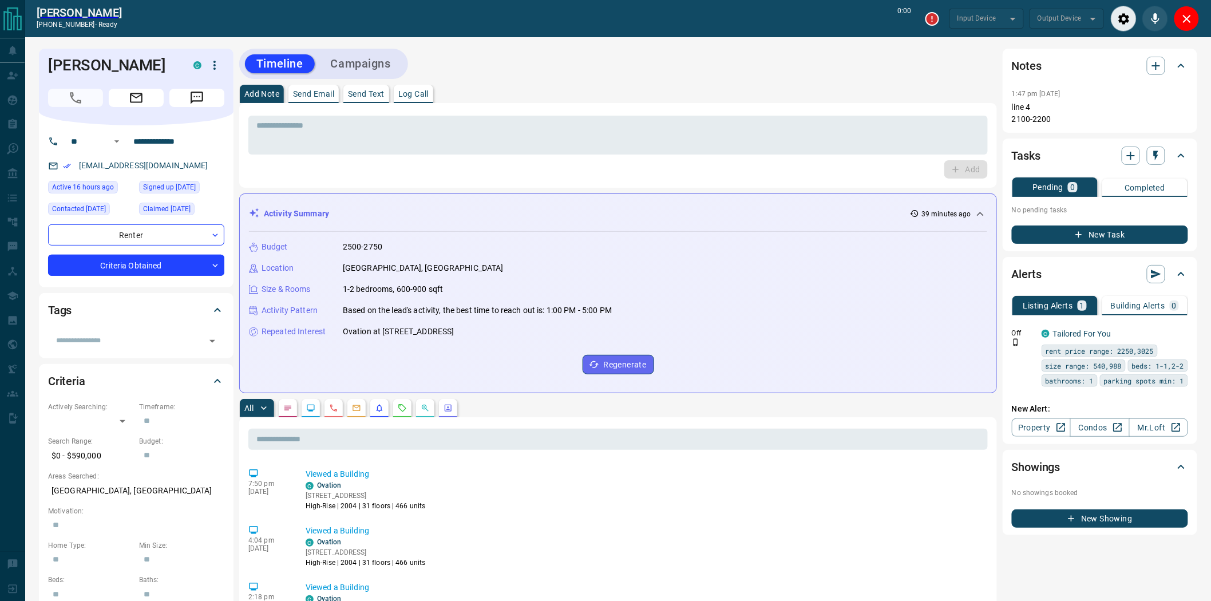 This screenshot has width=1211, height=601. I want to click on p: New Alert:, so click(1100, 409).